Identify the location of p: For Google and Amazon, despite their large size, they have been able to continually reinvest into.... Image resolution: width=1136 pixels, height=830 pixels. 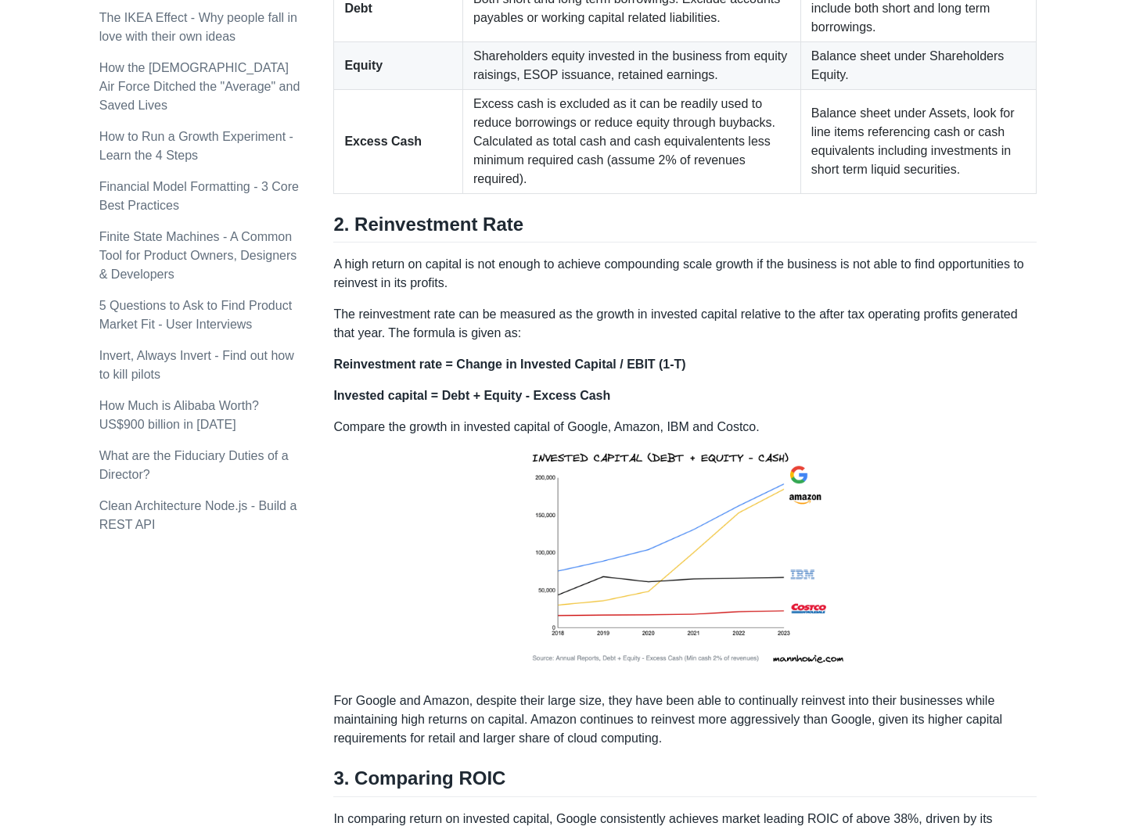
(685, 720).